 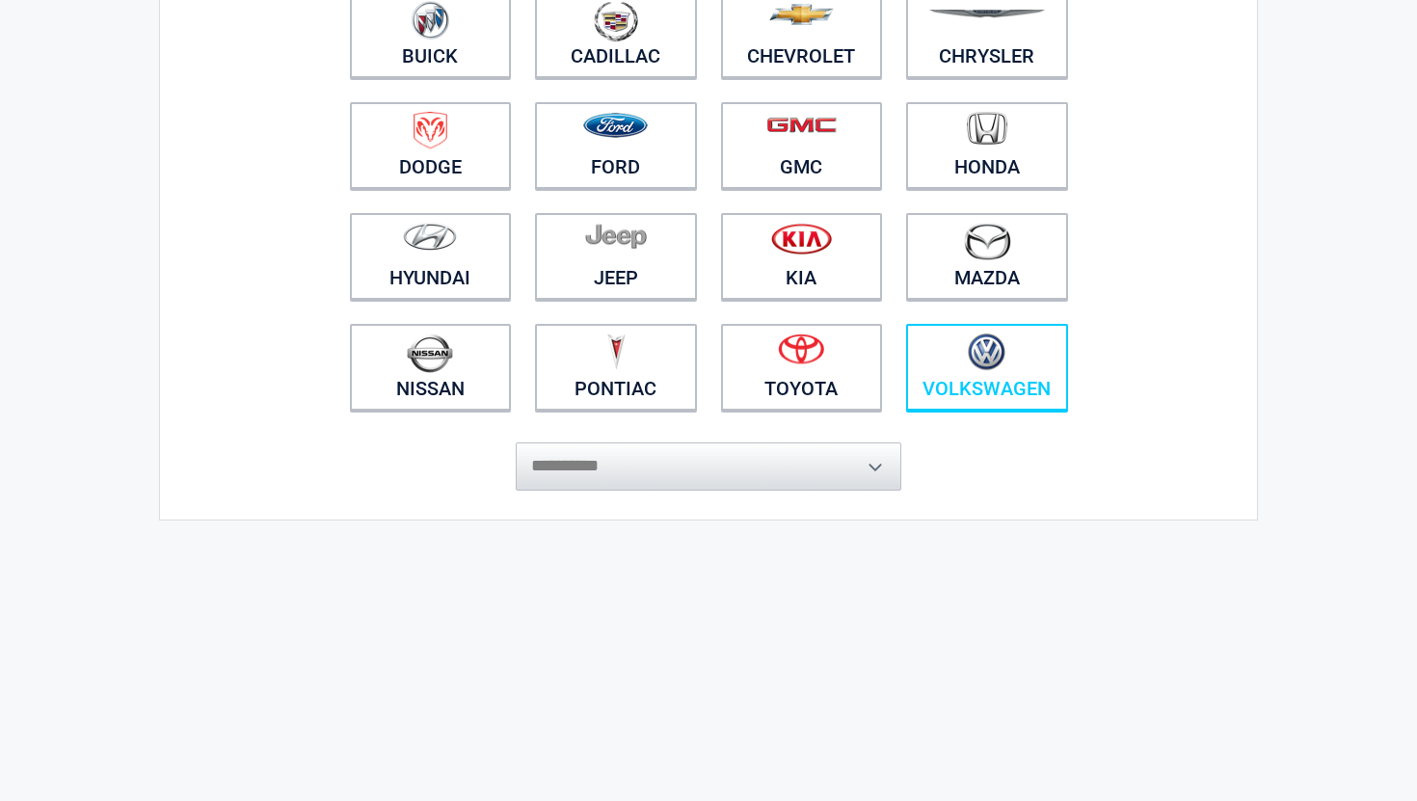 What do you see at coordinates (801, 14) in the screenshot?
I see `img: chevrolet` at bounding box center [801, 14].